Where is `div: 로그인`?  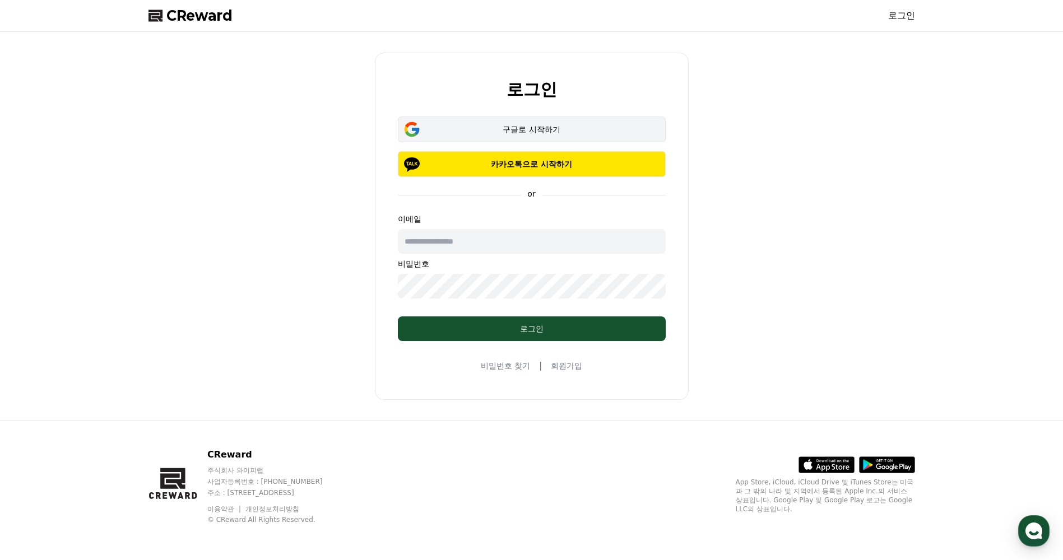
div: 로그인 is located at coordinates (532, 329).